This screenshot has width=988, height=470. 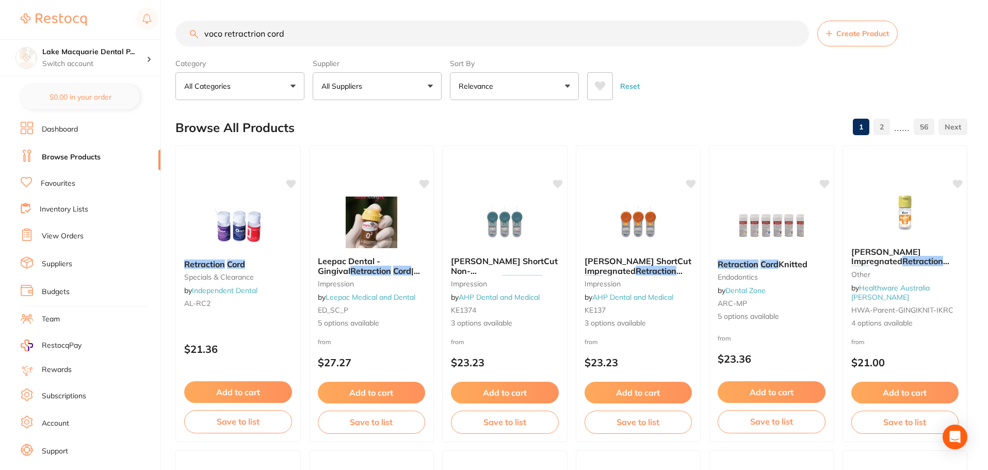 What do you see at coordinates (94, 52) in the screenshot?
I see `h4: Lake Macquarie Dental Practice` at bounding box center [94, 52].